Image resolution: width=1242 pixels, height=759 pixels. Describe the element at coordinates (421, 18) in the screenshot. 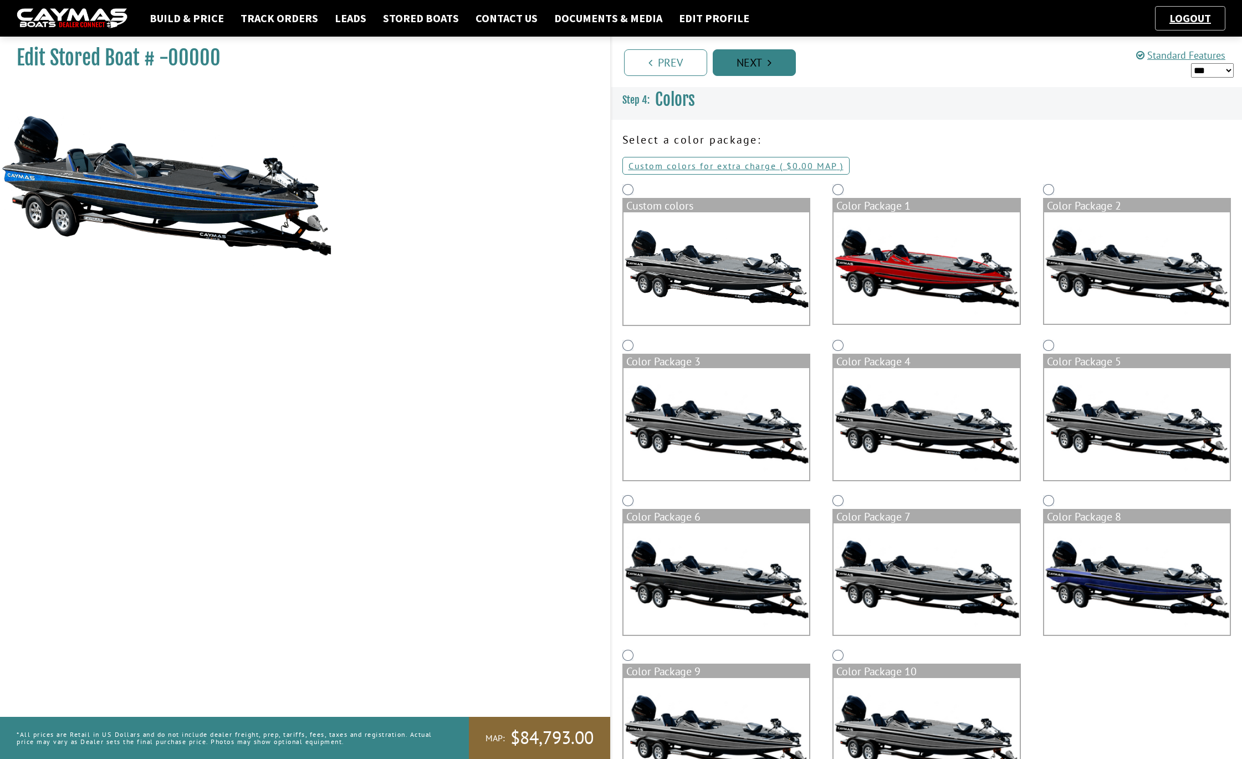

I see `a: Stored Boats` at that location.